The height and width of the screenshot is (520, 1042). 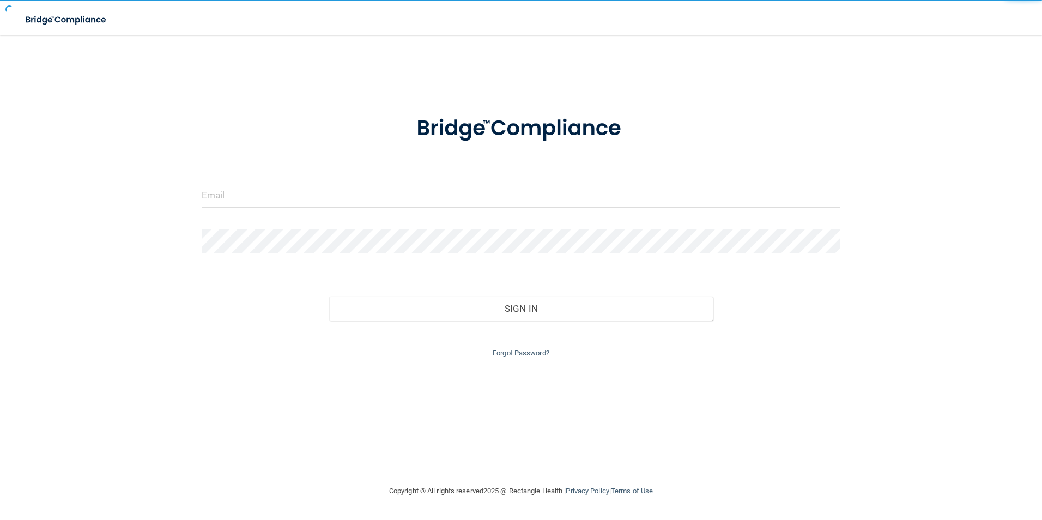 I want to click on a: Privacy Policy, so click(x=587, y=490).